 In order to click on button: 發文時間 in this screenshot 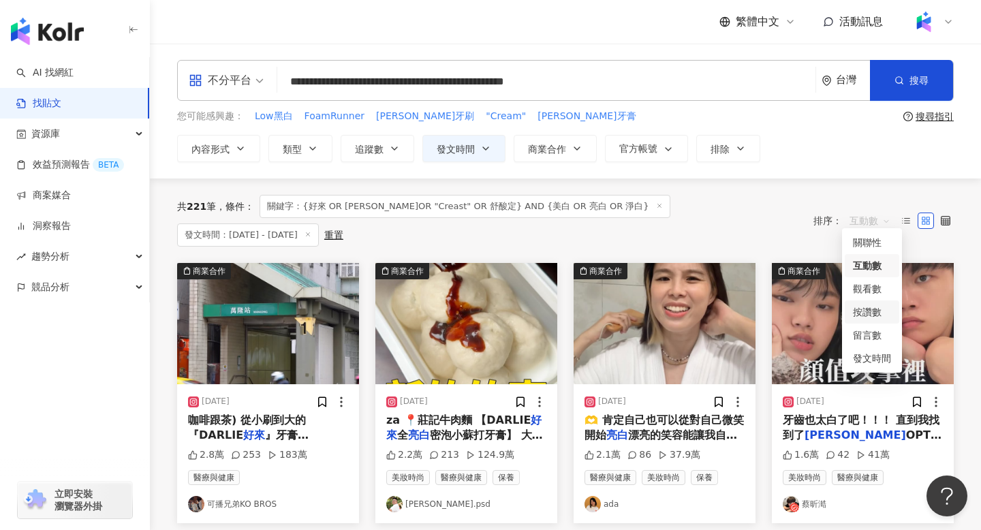, I will do `click(464, 148)`.